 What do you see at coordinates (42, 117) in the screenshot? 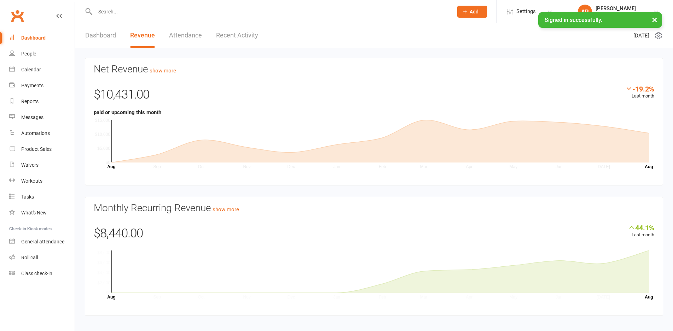
I see `a: Messages` at bounding box center [42, 117].